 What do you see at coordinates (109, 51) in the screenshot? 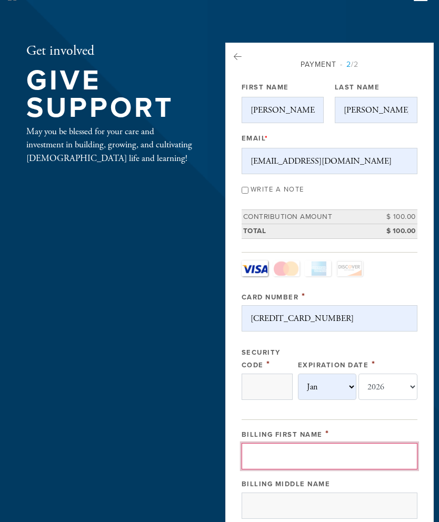
I see `h2: Get involved` at bounding box center [109, 51].